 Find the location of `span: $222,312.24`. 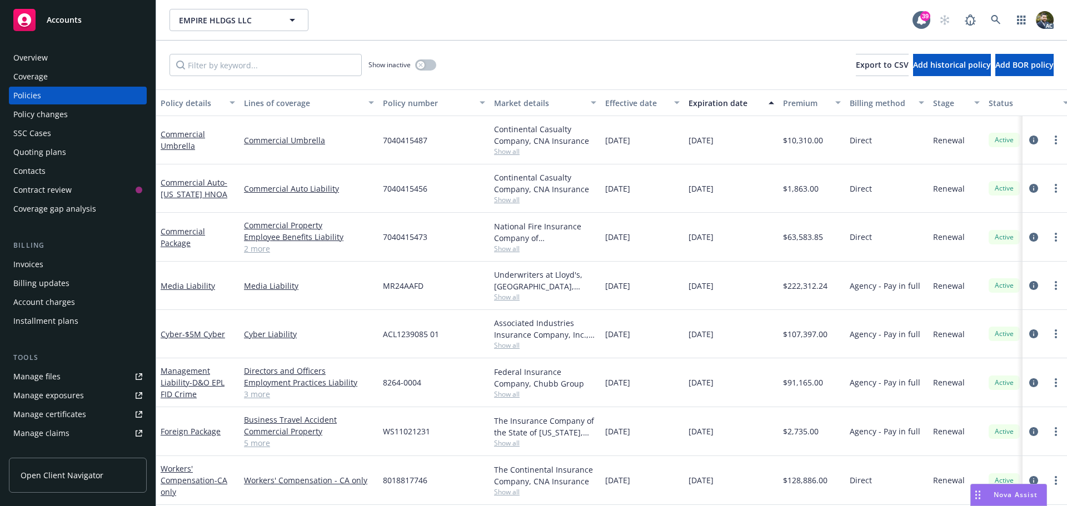

span: $222,312.24 is located at coordinates (805, 286).